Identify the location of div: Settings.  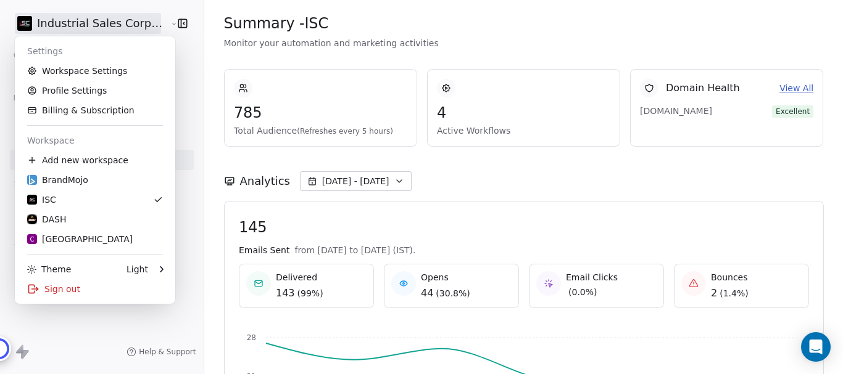
(95, 51).